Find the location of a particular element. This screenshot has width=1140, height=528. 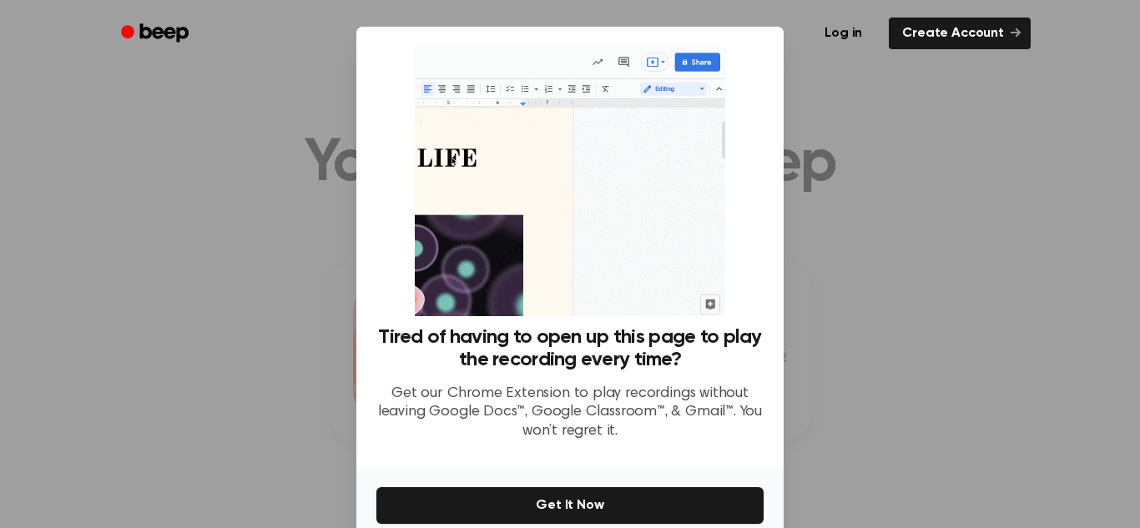

h3: Tired of having to open up this page to play the recording every time? is located at coordinates (570, 349).